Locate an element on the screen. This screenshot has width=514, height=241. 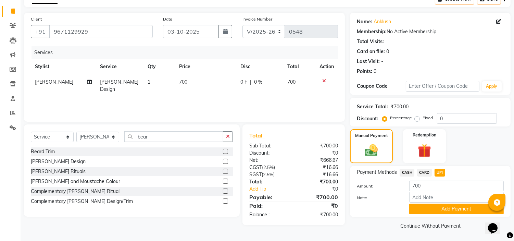
th: Stylist is located at coordinates (63, 66).